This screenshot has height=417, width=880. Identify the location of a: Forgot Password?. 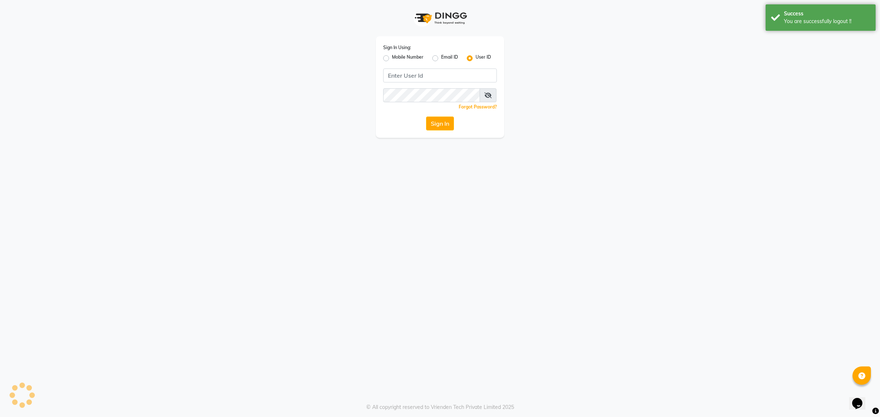
(478, 107).